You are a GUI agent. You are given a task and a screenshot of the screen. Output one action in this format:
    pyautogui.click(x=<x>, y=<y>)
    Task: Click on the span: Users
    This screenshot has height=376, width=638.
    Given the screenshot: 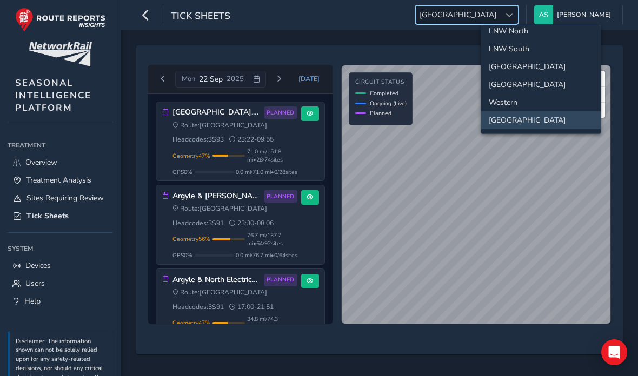 What is the action you would take?
    pyautogui.click(x=35, y=283)
    